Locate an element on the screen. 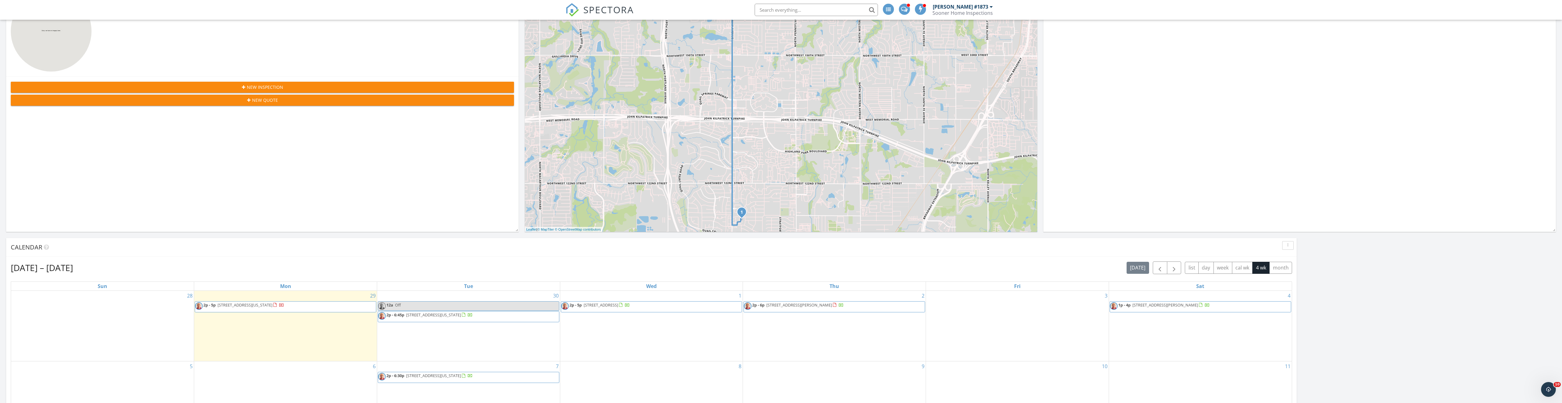 The width and height of the screenshot is (1562, 403). button: Next is located at coordinates (1174, 267).